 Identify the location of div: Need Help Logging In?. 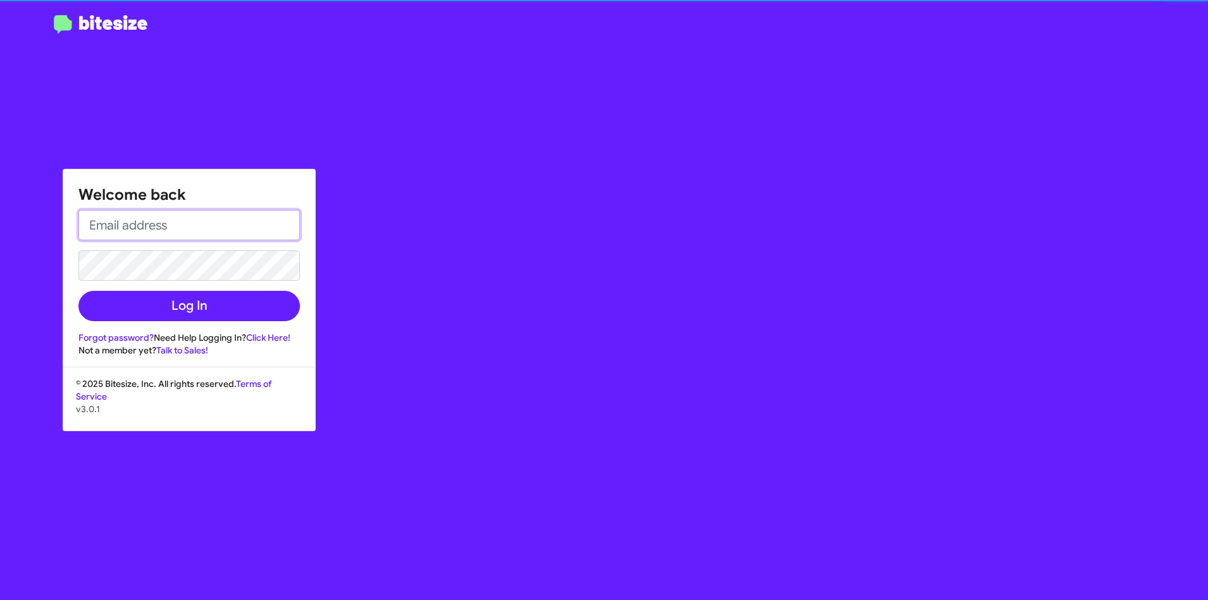
(189, 338).